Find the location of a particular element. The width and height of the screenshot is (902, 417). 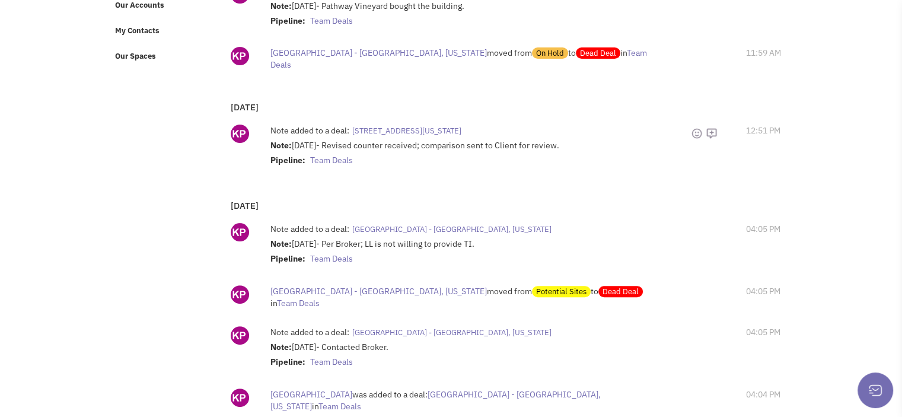

span: Potential Sites is located at coordinates (561, 291).